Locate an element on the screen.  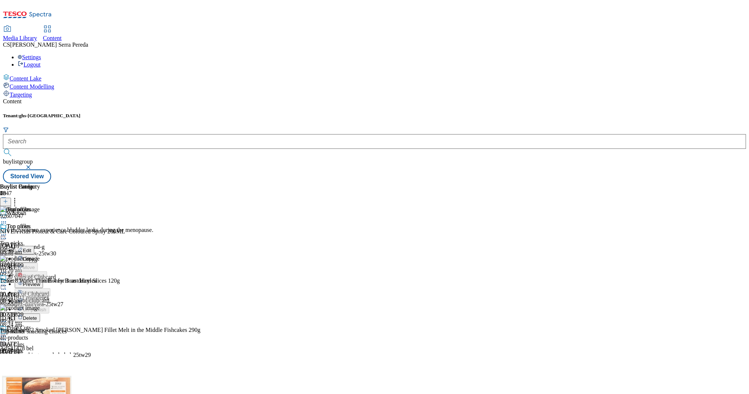
input: Search is located at coordinates (374, 141).